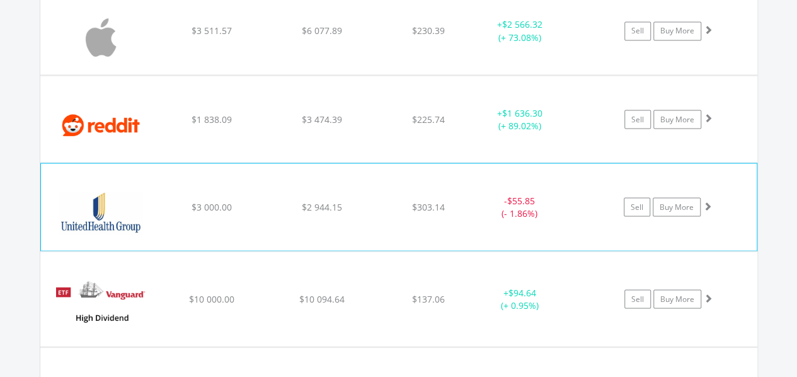 The image size is (797, 377). What do you see at coordinates (522, 112) in the screenshot?
I see `span: $1 636.30` at bounding box center [522, 112].